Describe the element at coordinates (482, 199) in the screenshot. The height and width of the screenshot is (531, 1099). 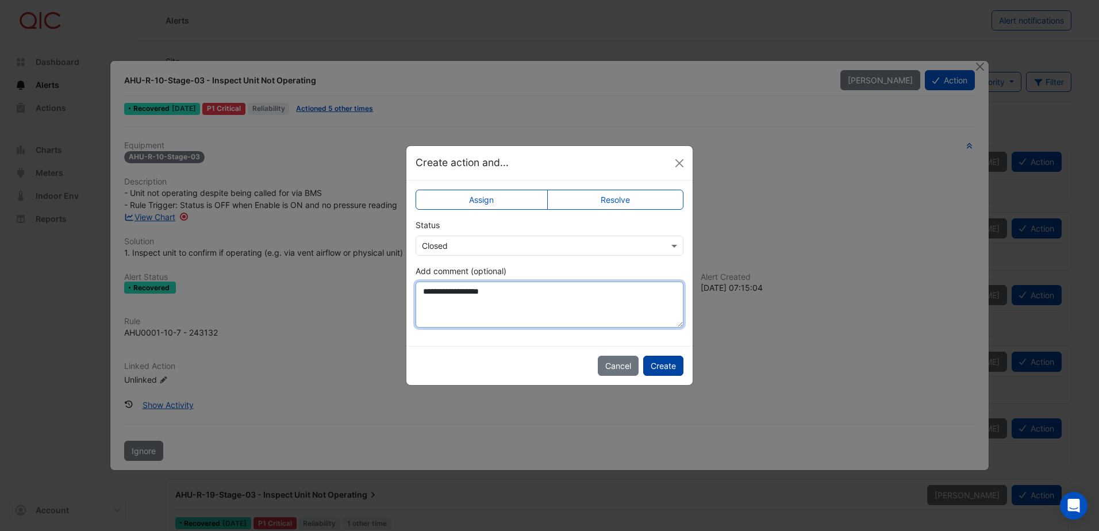
I see `label: Assign` at that location.